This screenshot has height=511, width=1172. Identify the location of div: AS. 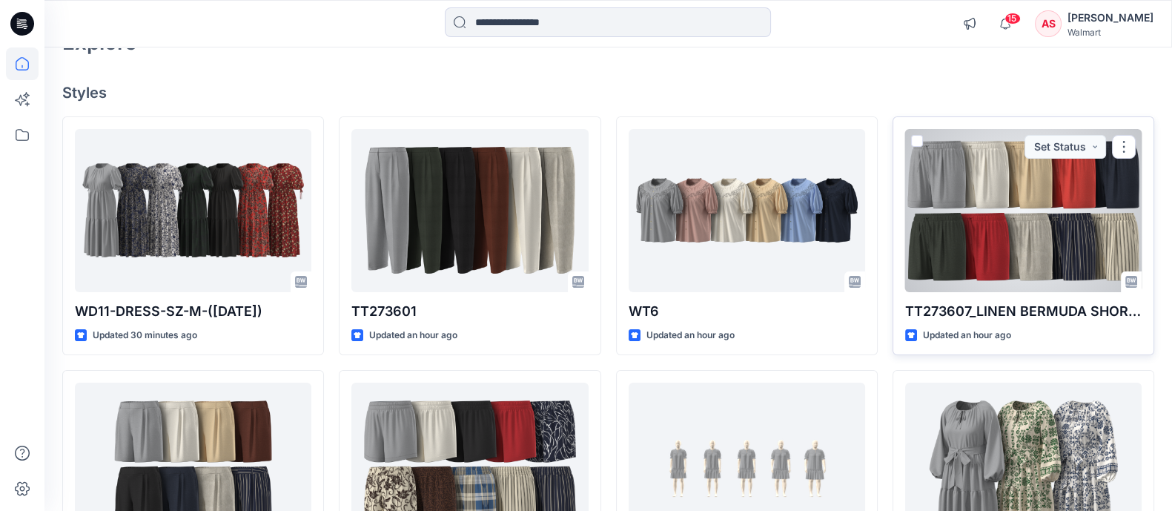
(1048, 24).